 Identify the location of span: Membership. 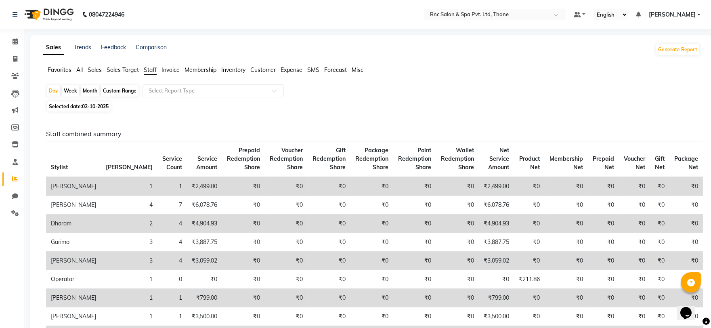
(200, 70).